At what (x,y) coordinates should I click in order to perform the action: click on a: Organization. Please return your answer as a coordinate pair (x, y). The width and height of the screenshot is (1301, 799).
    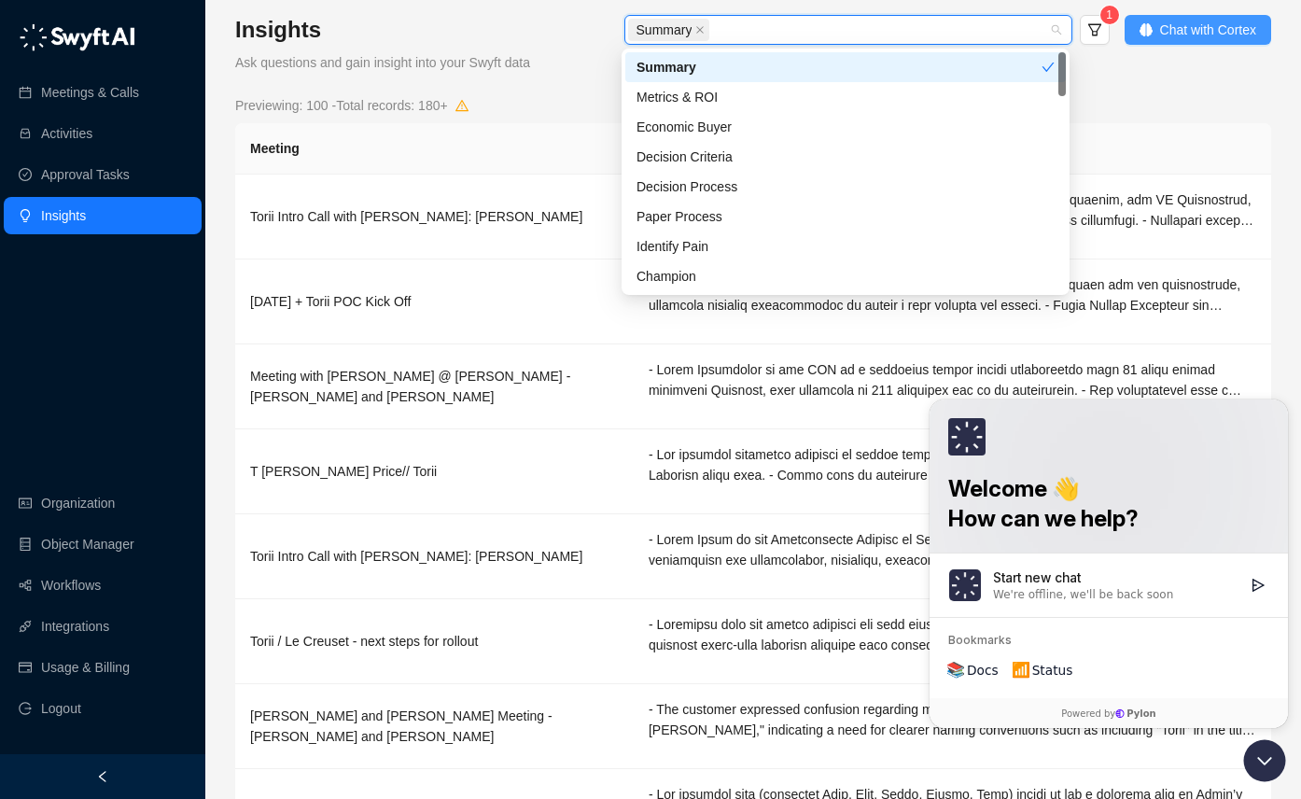
    Looking at the image, I should click on (77, 503).